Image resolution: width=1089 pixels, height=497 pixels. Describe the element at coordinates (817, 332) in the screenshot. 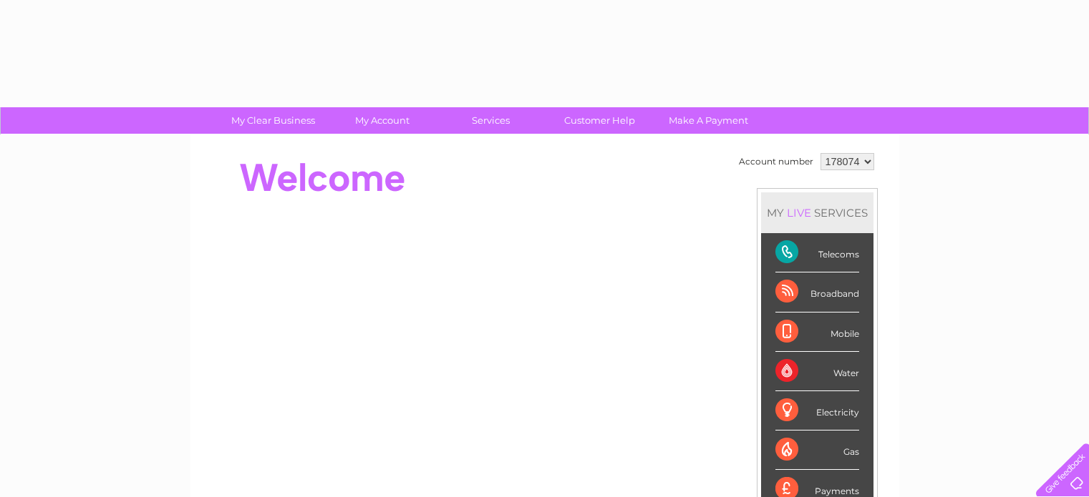

I see `div: Mobile` at that location.